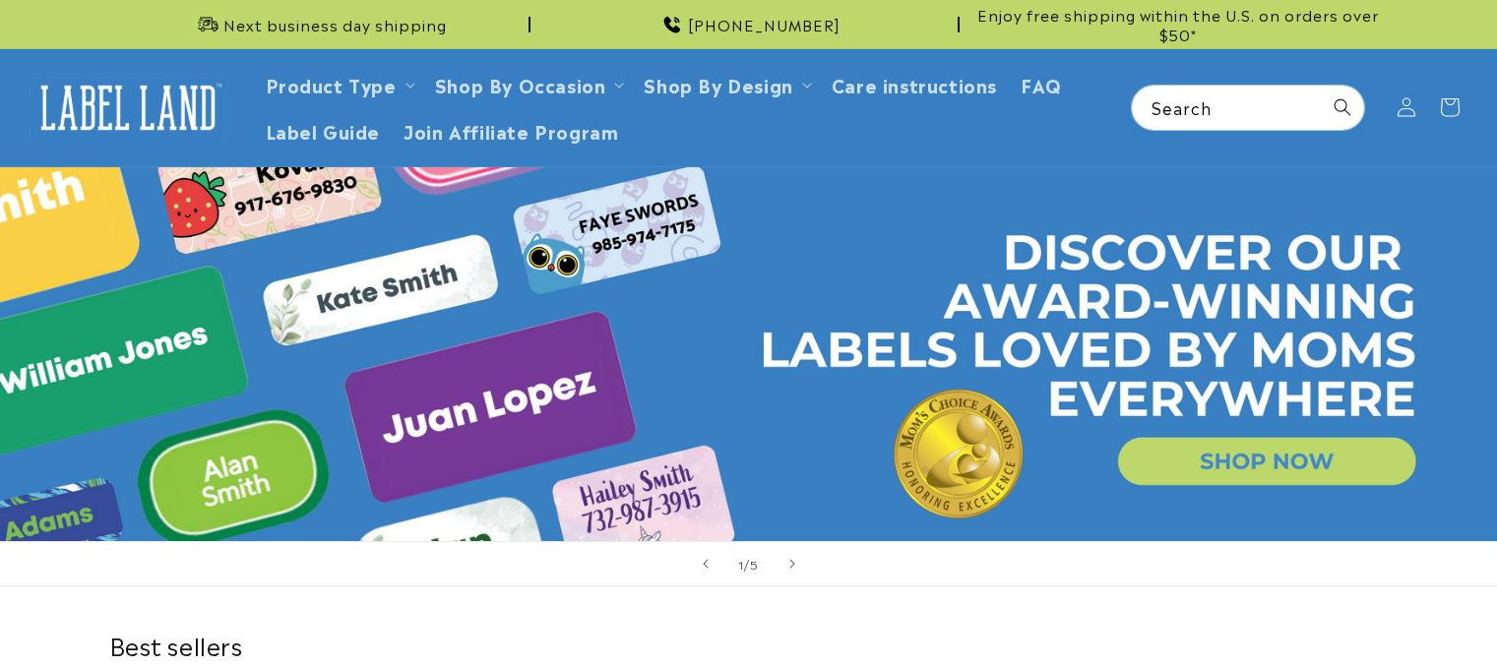  What do you see at coordinates (323, 130) in the screenshot?
I see `a: Label Guide` at bounding box center [323, 130].